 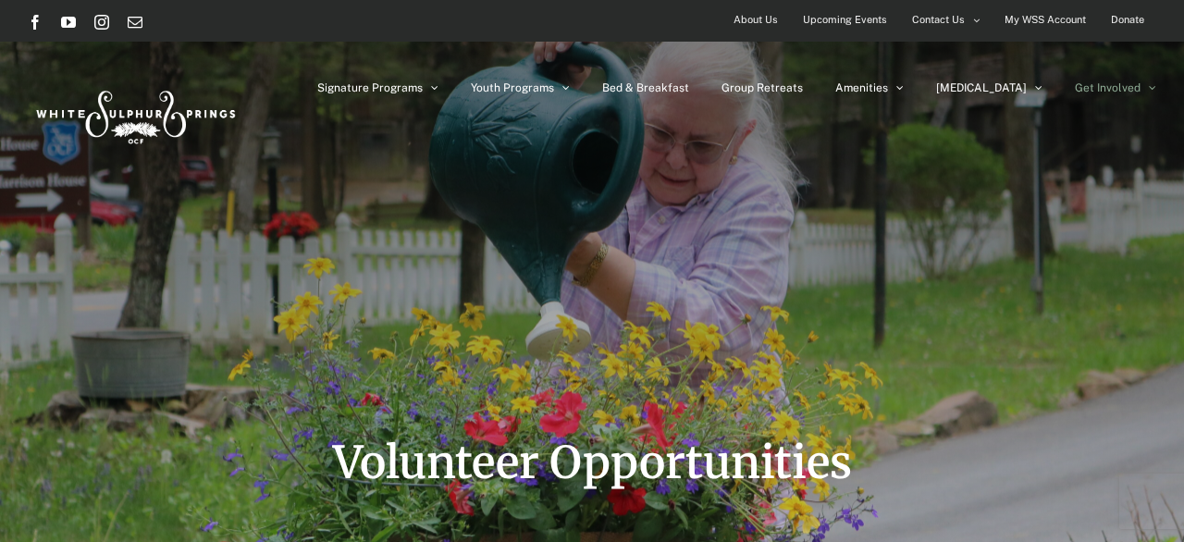 I want to click on a: Group Retreats, so click(x=762, y=88).